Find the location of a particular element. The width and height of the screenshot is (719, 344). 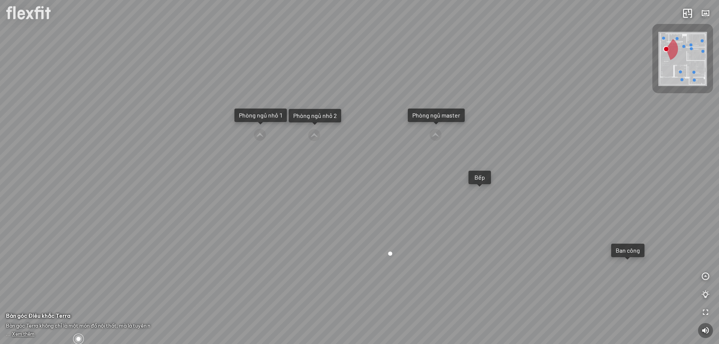

div: Ban công is located at coordinates (628, 251).